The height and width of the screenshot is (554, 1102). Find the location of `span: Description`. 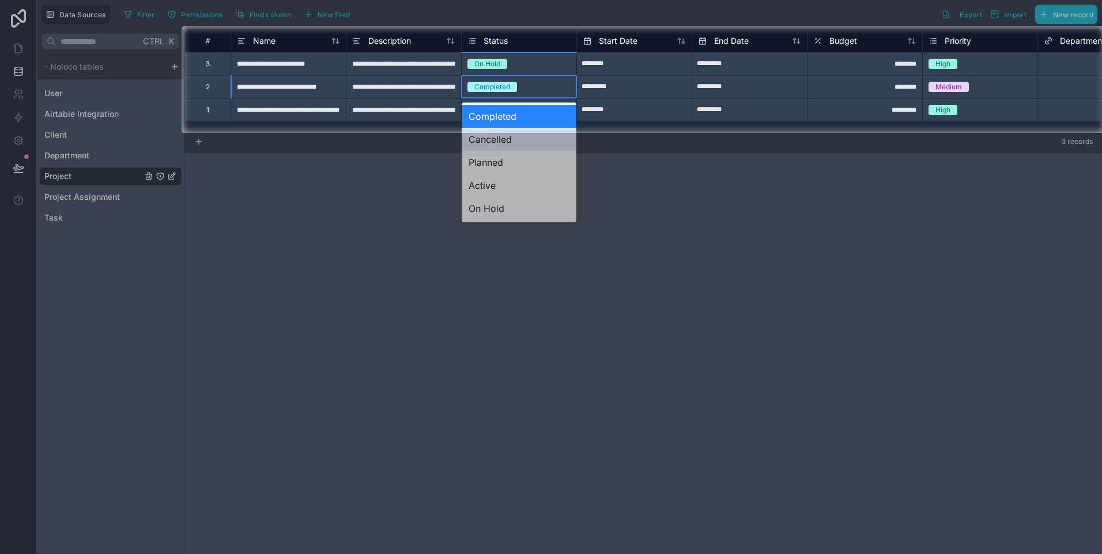

span: Description is located at coordinates (389, 41).